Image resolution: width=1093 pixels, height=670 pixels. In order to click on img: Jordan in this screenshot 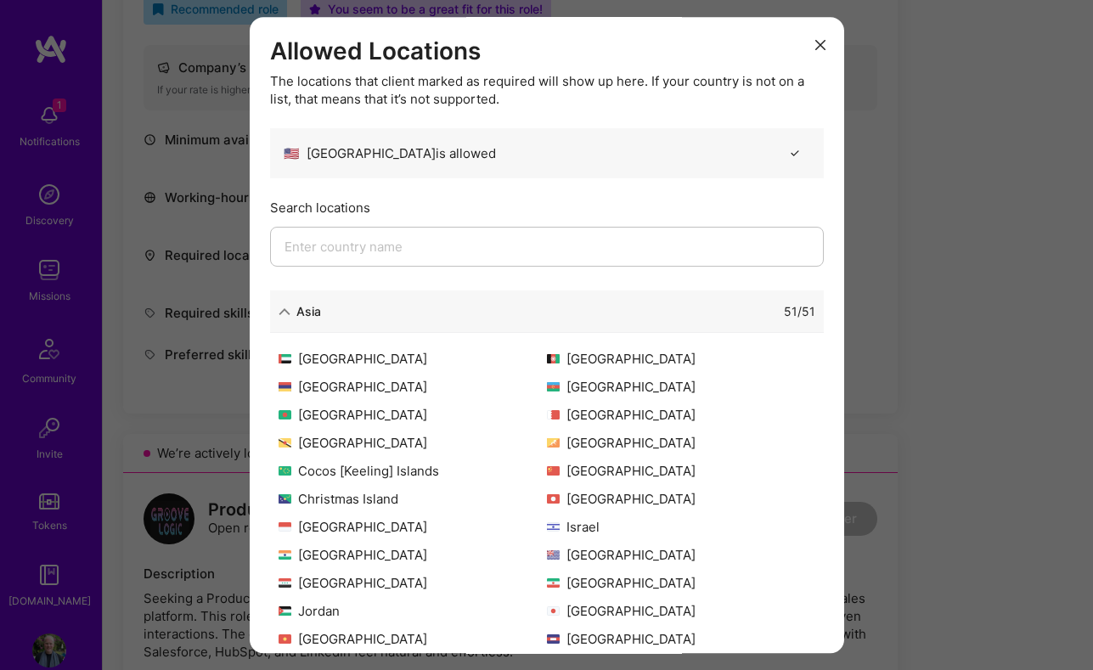, I will do `click(285, 611)`.